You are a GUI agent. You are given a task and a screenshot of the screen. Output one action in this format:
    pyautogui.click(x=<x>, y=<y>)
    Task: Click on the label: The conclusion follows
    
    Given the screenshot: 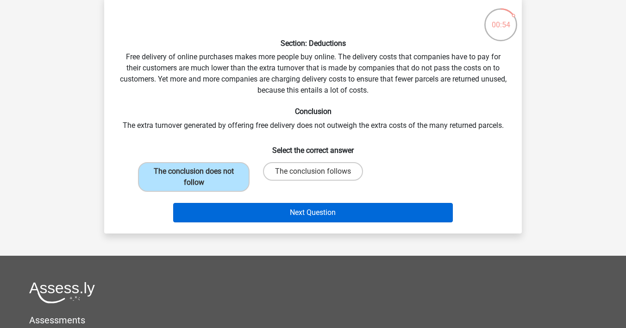 What is the action you would take?
    pyautogui.click(x=313, y=171)
    